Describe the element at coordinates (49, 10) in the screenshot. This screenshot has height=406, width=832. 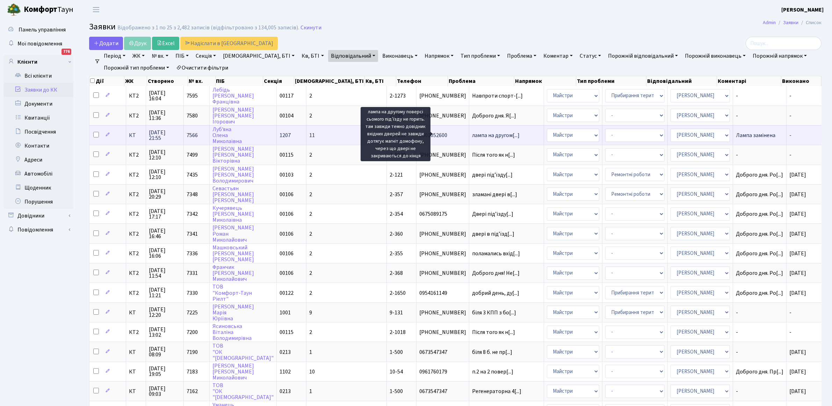
I see `span: Таун` at that location.